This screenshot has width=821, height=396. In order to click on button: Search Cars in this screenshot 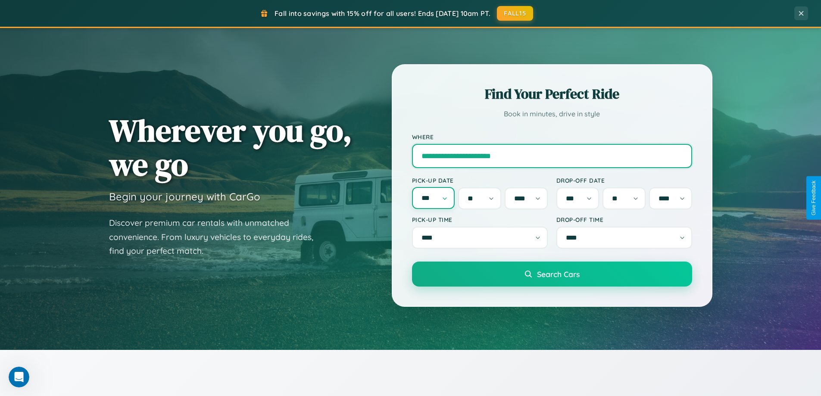, I will do `click(552, 274)`.